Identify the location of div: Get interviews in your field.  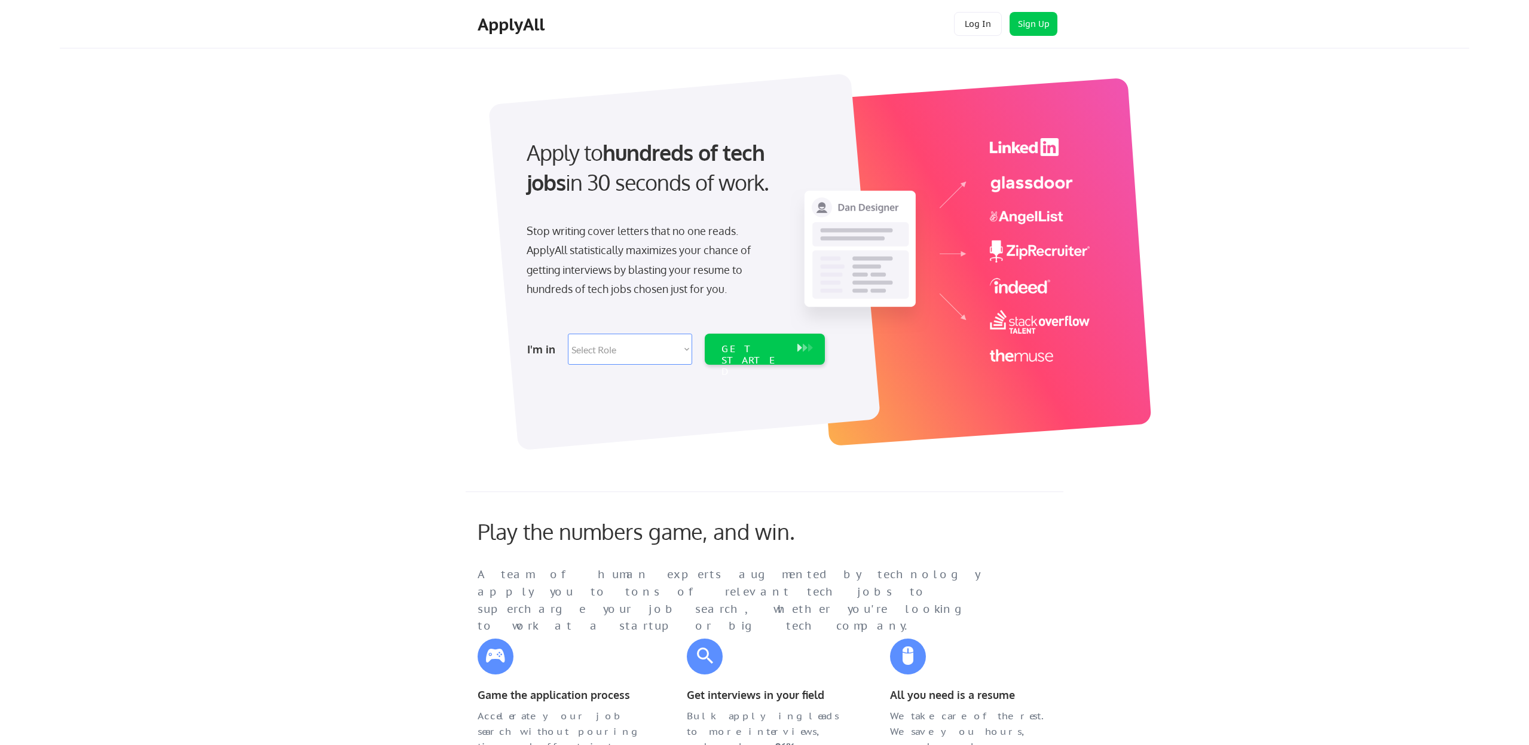
(767, 694).